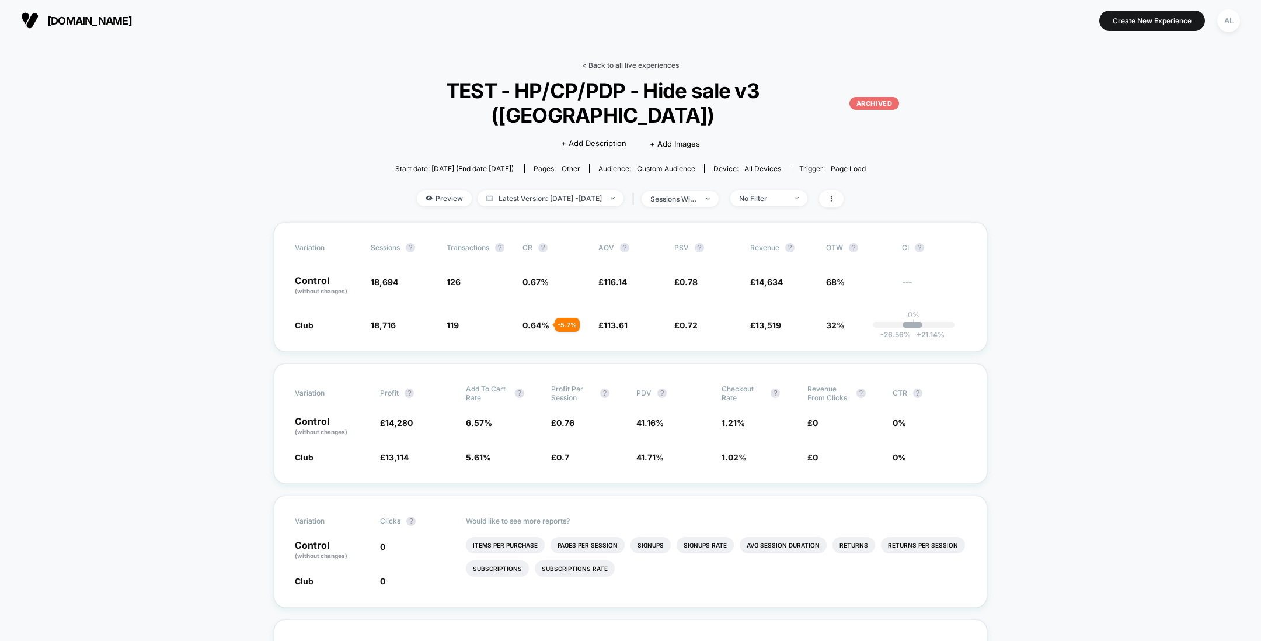  Describe the element at coordinates (763, 198) in the screenshot. I see `div: No Filter` at that location.